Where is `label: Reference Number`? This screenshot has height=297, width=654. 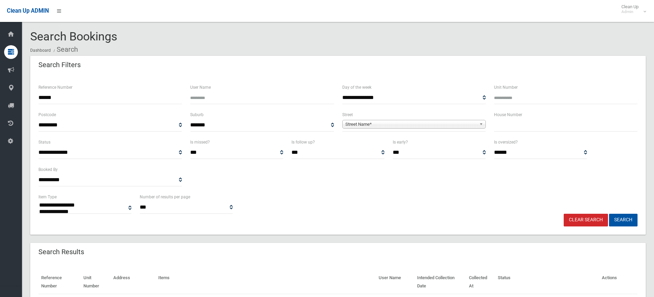
label: Reference Number is located at coordinates (55, 87).